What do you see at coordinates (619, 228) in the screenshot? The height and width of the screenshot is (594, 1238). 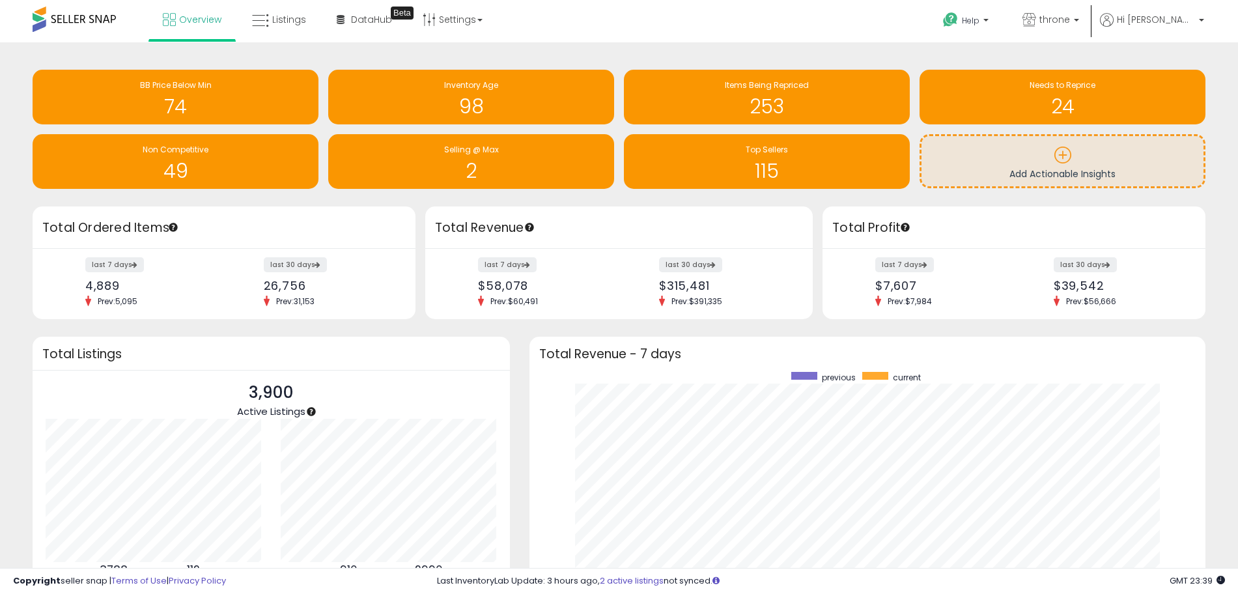 I see `h3: Total Revenue` at bounding box center [619, 228].